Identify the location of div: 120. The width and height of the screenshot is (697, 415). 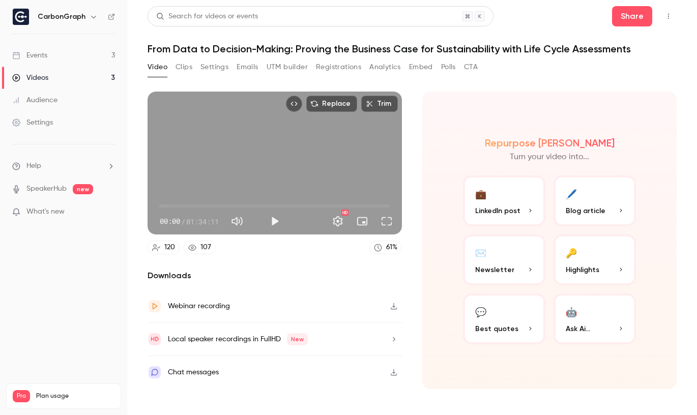
(169, 247).